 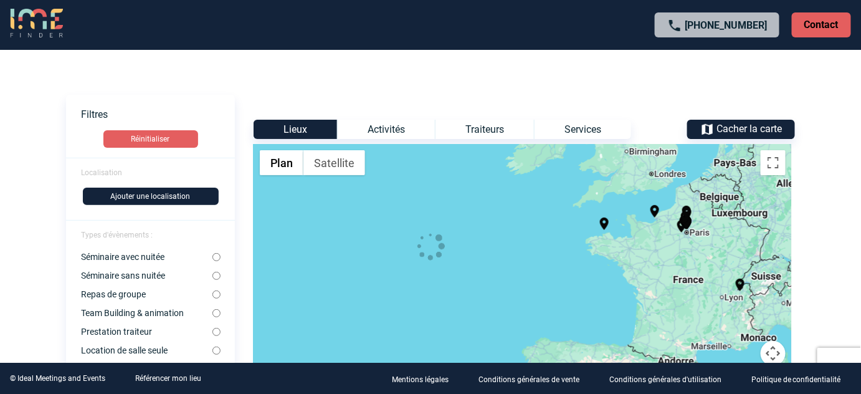 What do you see at coordinates (802, 378) in the screenshot?
I see `a: Politique de confidentialité` at bounding box center [802, 378].